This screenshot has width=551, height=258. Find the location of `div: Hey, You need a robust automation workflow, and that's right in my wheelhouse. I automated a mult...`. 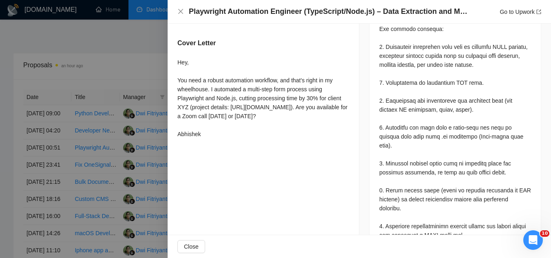

div: Hey, You need a robust automation workflow, and that's right in my wheelhouse. I automated a mult... is located at coordinates (263, 98).